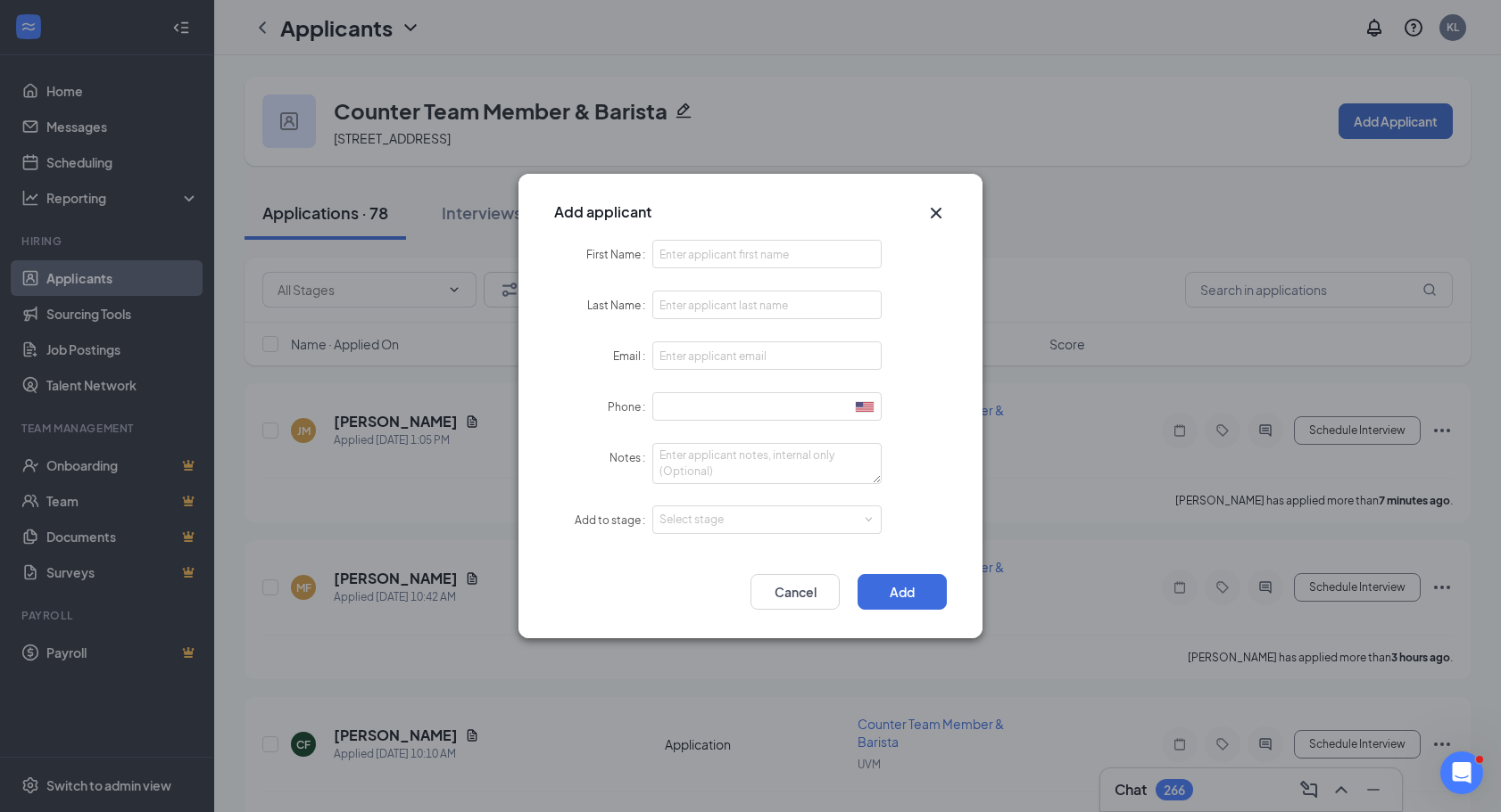  I want to click on label: Last Name, so click(619, 305).